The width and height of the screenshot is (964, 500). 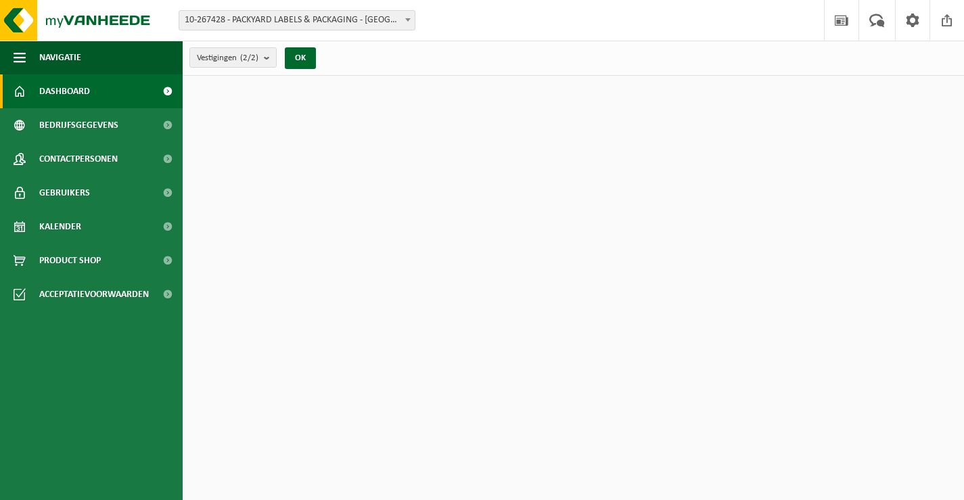 What do you see at coordinates (64, 91) in the screenshot?
I see `span: Dashboard` at bounding box center [64, 91].